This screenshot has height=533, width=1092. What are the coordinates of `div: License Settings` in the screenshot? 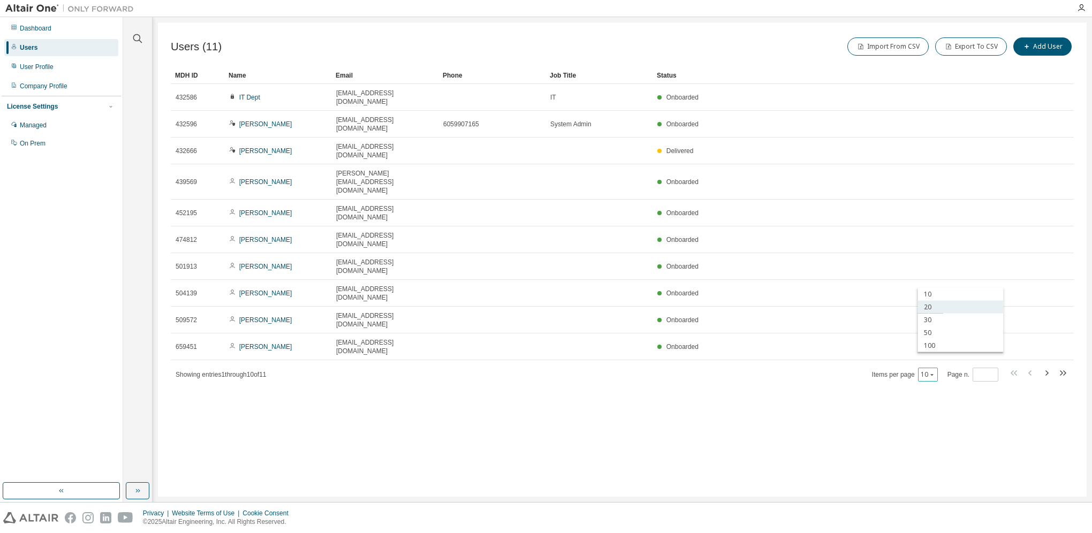 It's located at (32, 107).